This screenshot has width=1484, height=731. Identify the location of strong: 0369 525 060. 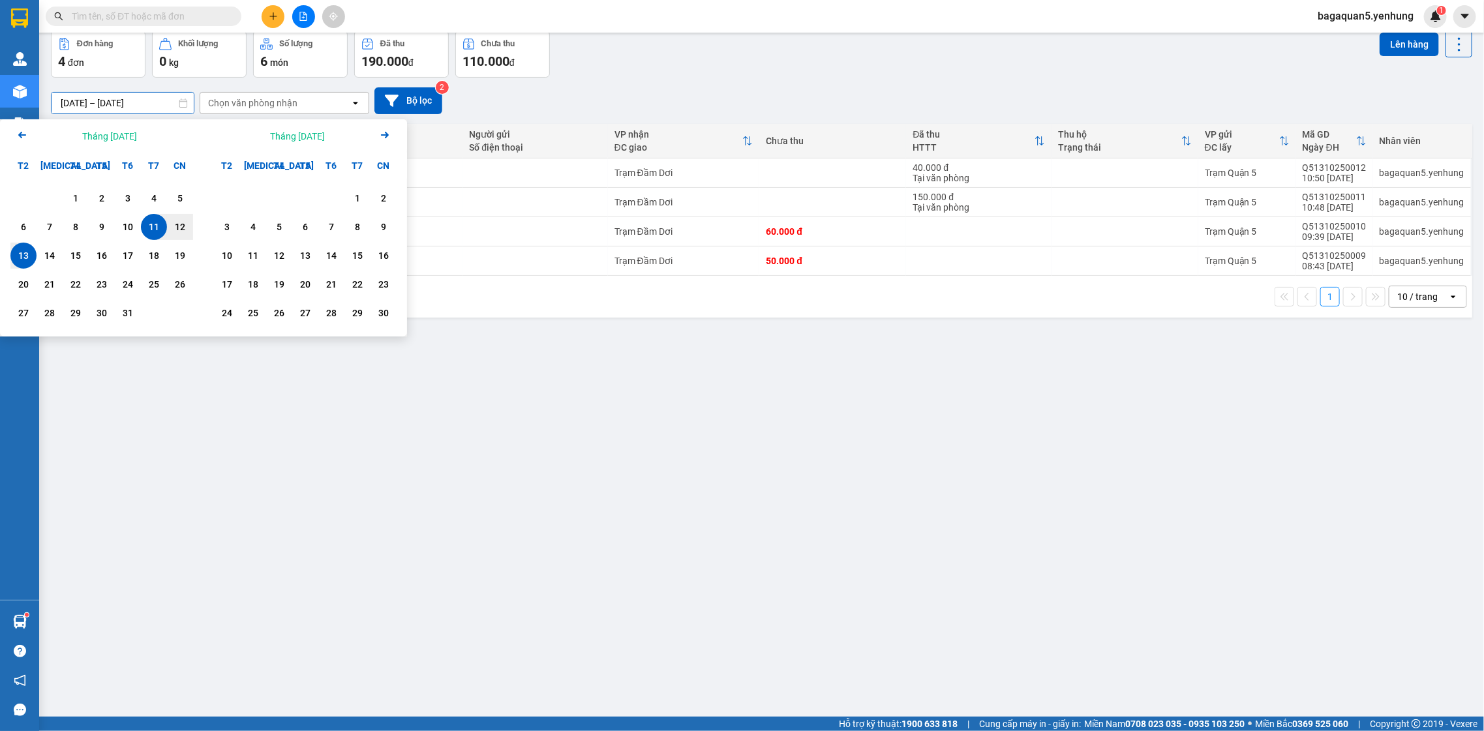
(1321, 724).